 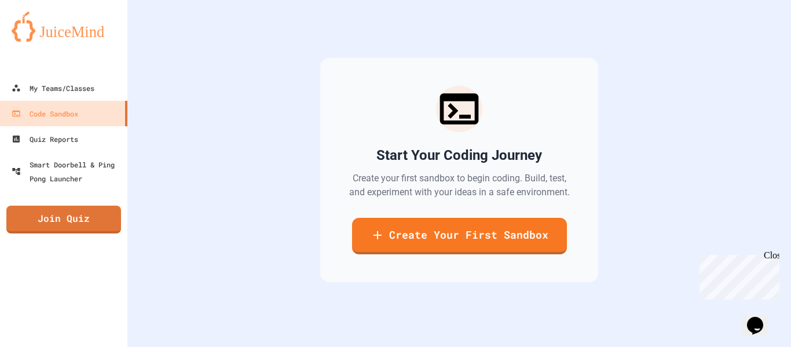 What do you see at coordinates (45, 113) in the screenshot?
I see `div: Code Sandbox` at bounding box center [45, 113].